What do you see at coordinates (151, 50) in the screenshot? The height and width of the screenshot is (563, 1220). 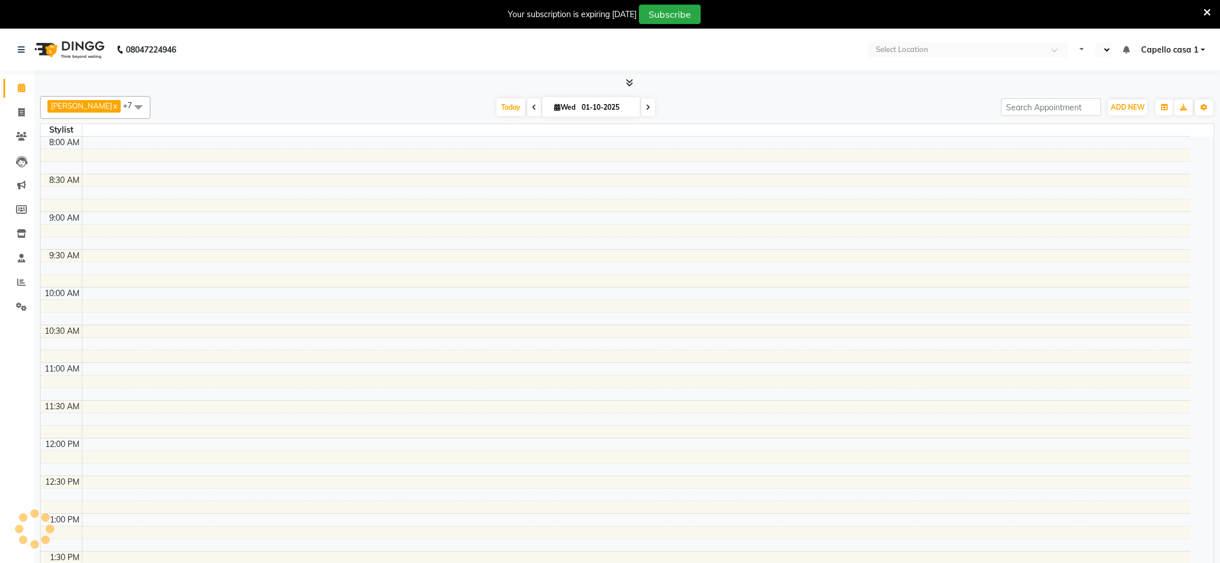 I see `b: 08047224946` at bounding box center [151, 50].